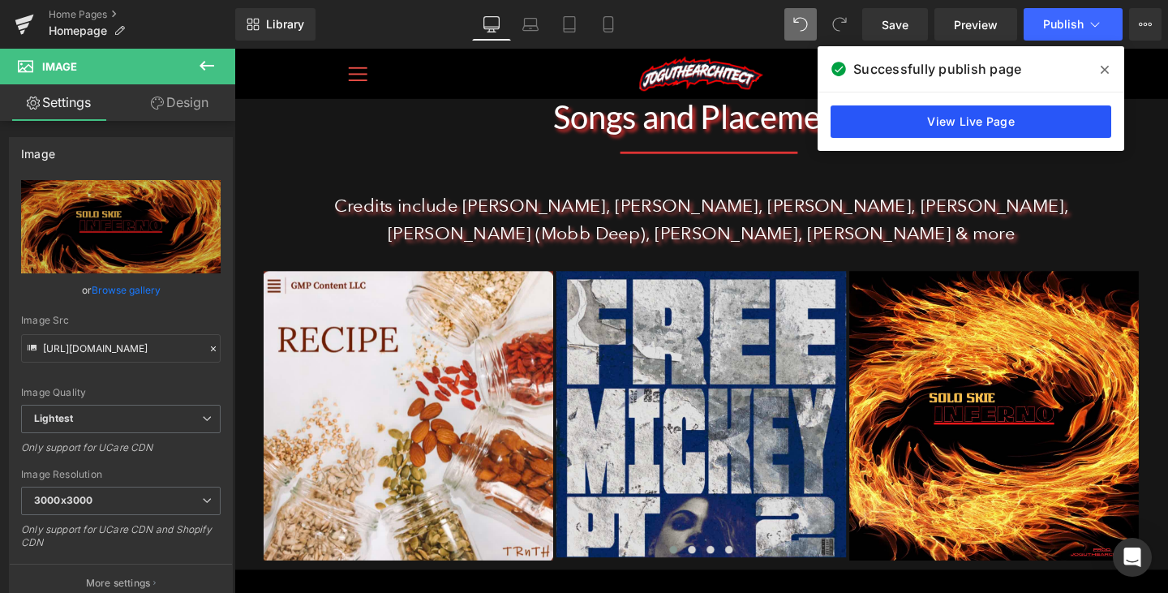  I want to click on a: Desktop, so click(491, 24).